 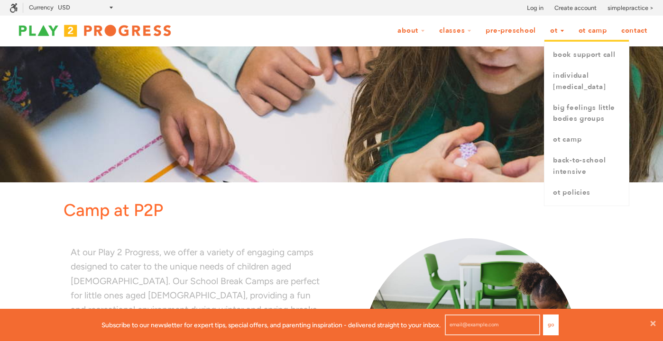 I want to click on a: About, so click(x=411, y=31).